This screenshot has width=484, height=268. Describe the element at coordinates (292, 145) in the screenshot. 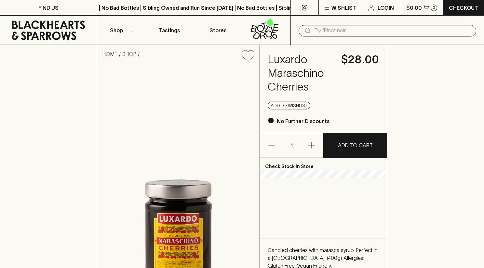

I see `p: 1` at that location.